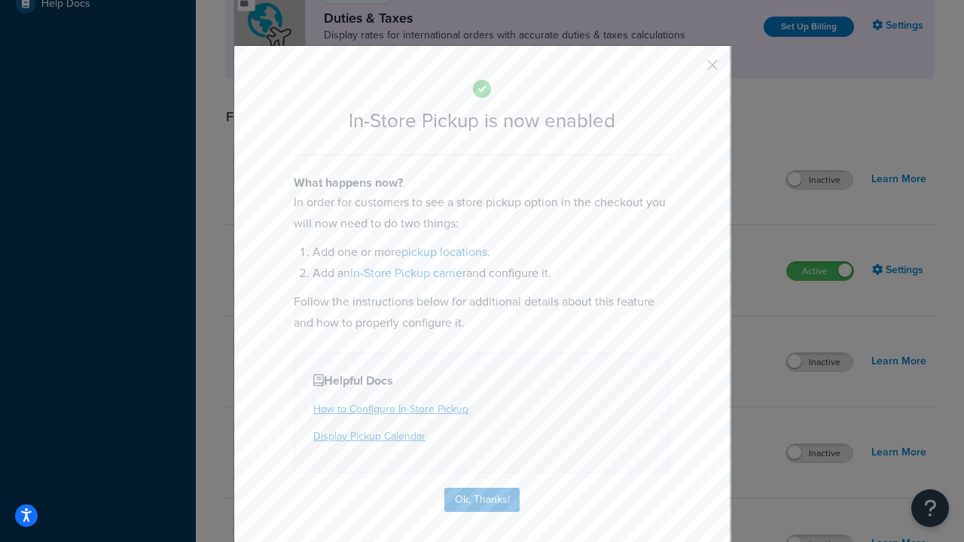 The width and height of the screenshot is (964, 542). Describe the element at coordinates (369, 436) in the screenshot. I see `a: Display Pickup Calendar` at that location.